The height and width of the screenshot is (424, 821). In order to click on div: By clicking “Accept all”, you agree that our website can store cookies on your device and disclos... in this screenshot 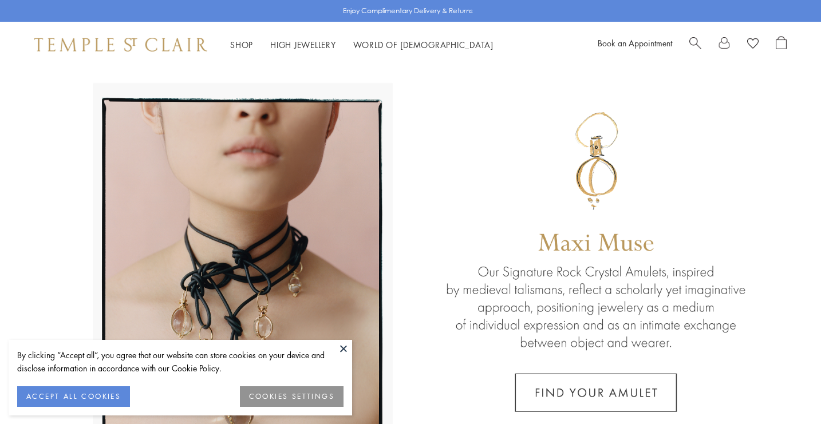, I will do `click(180, 362)`.